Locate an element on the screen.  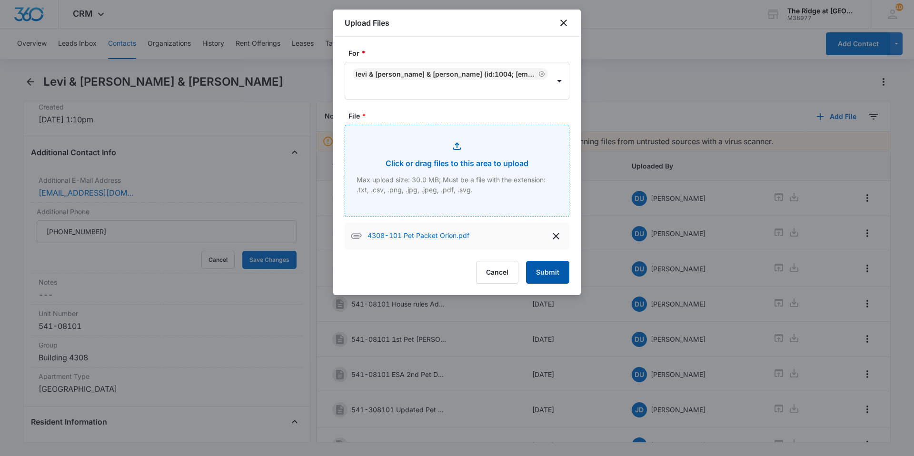
h1: Upload Files is located at coordinates (367, 23).